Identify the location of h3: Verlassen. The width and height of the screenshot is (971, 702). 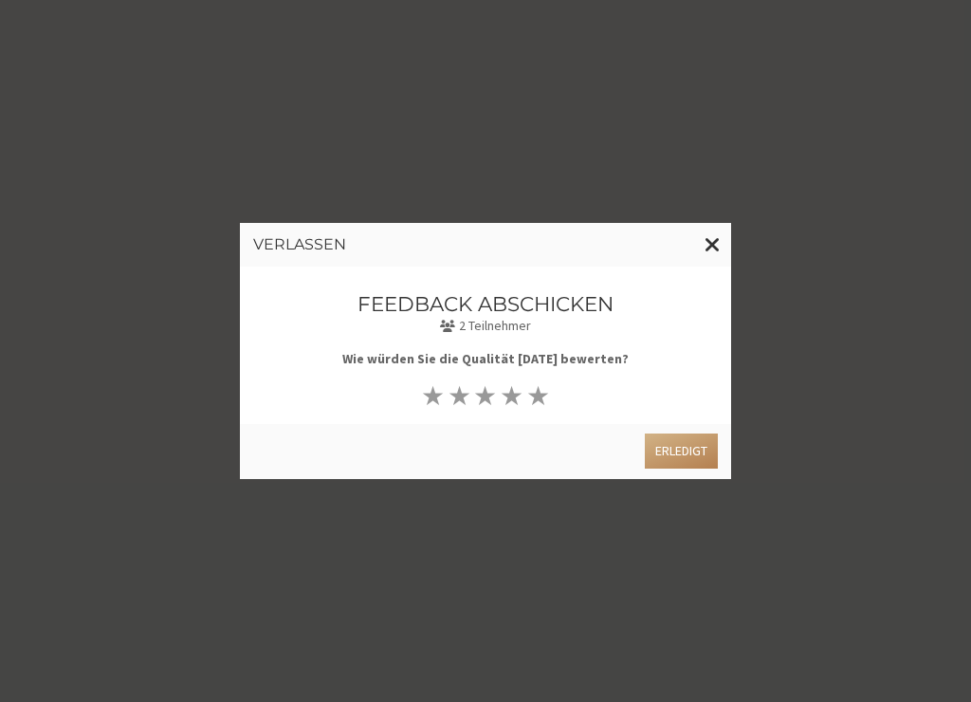
(486, 245).